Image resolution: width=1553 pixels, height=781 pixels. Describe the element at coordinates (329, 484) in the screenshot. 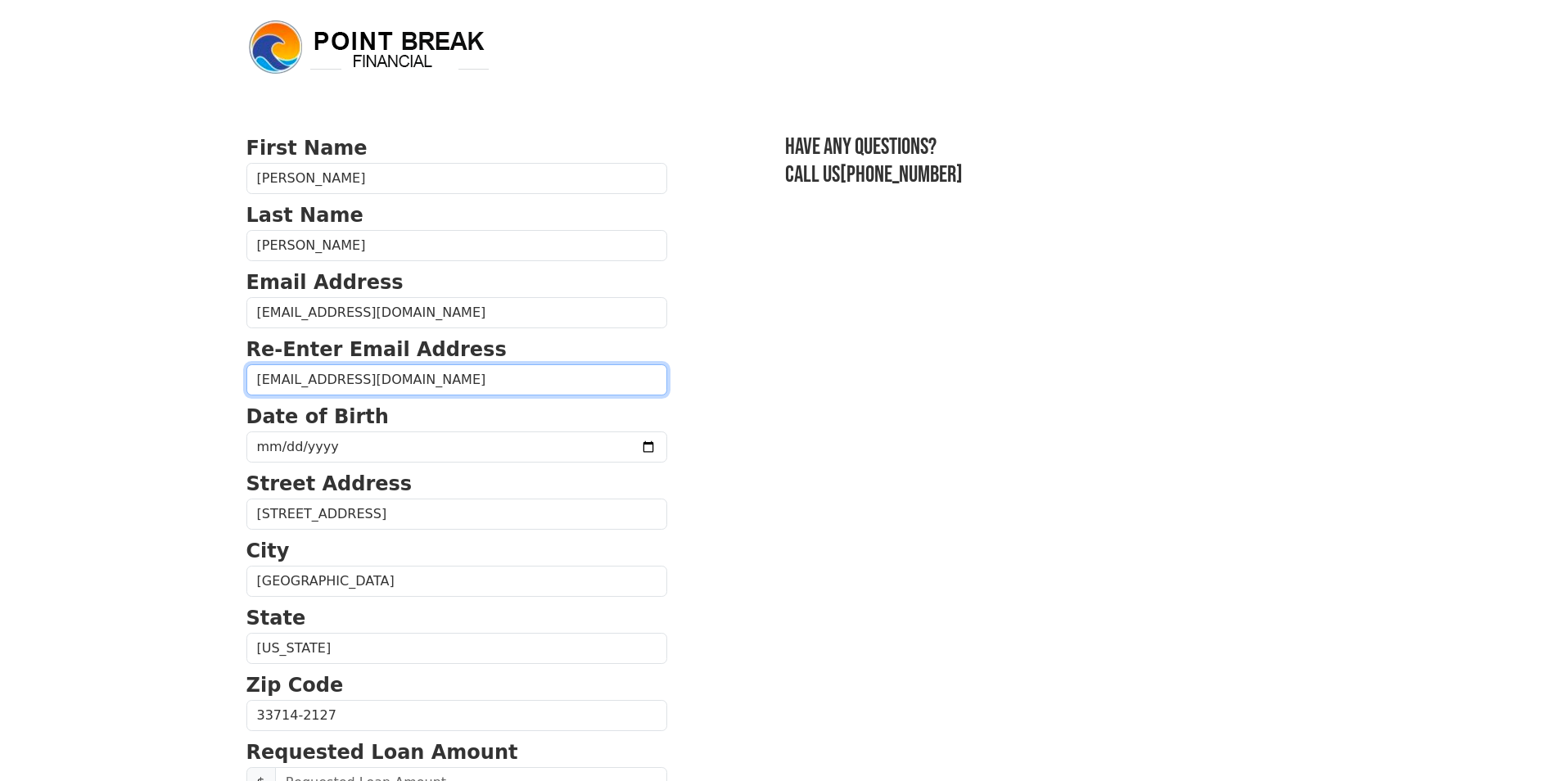

I see `strong: Street Address` at that location.